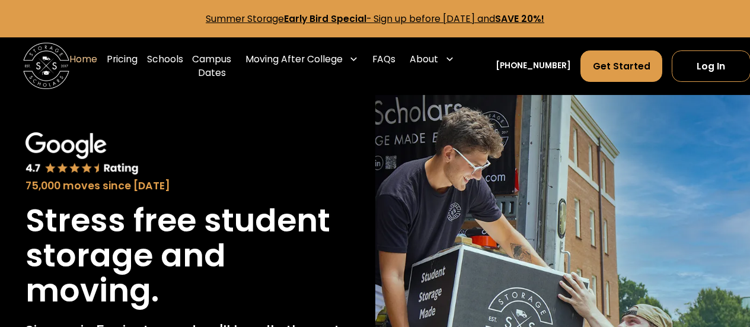 This screenshot has height=327, width=750. I want to click on a: Get Started, so click(621, 66).